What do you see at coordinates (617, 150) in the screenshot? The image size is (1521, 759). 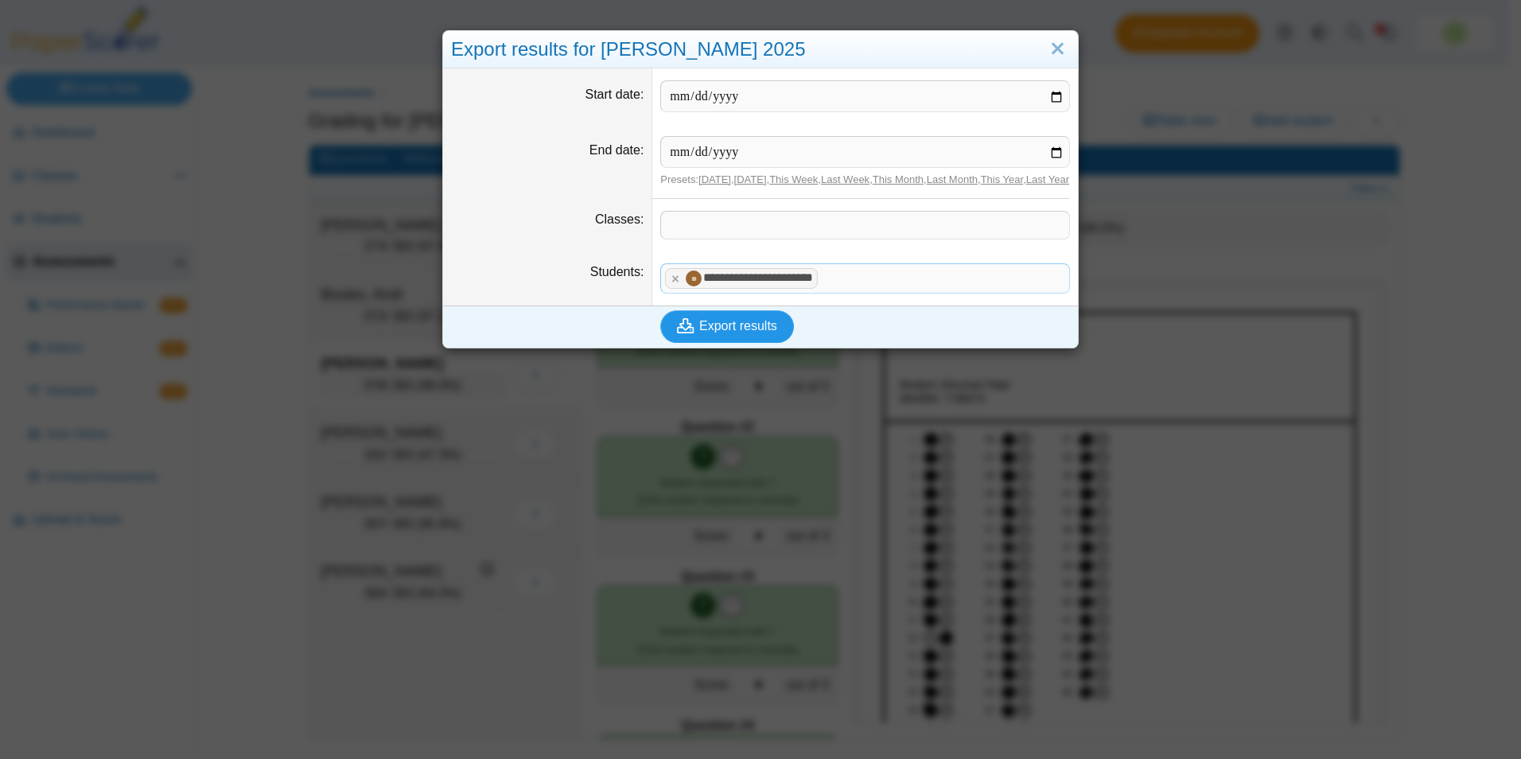 I see `label: End date` at bounding box center [617, 150].